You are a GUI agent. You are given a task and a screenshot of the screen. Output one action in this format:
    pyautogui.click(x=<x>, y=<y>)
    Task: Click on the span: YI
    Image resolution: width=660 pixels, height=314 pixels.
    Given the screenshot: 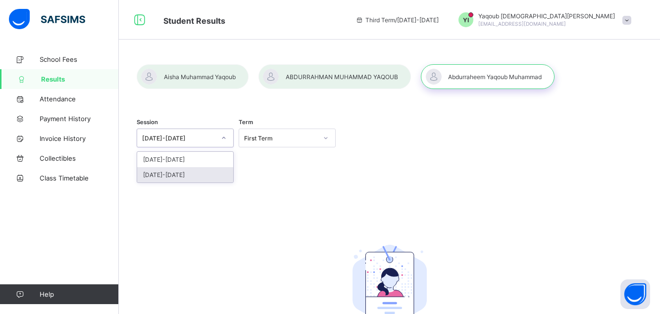 What is the action you would take?
    pyautogui.click(x=466, y=20)
    